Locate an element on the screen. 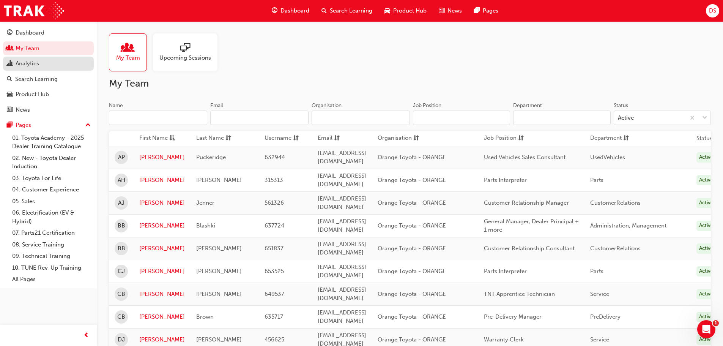 The image size is (723, 346). a: All Pages is located at coordinates (51, 279).